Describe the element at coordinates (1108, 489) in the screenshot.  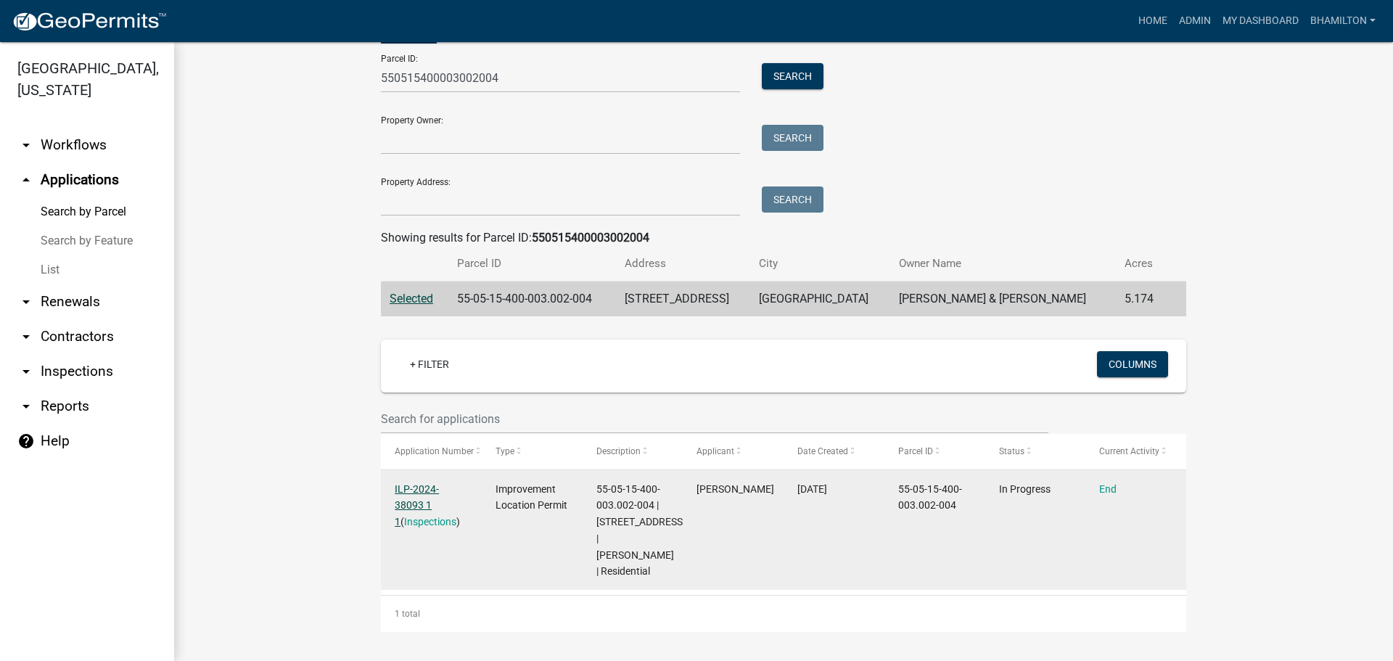
I see `a: End` at that location.